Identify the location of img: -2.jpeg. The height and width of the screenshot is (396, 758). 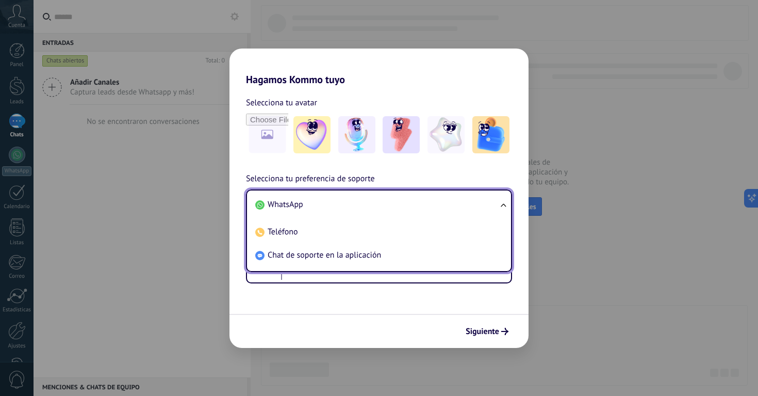
(357, 135).